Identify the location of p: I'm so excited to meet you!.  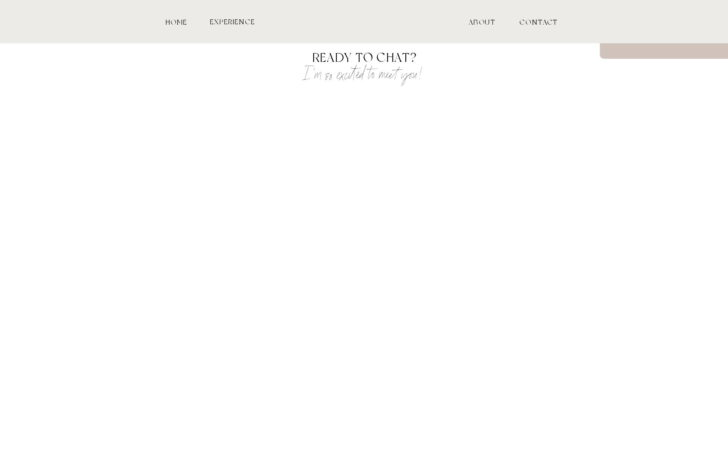
(364, 66).